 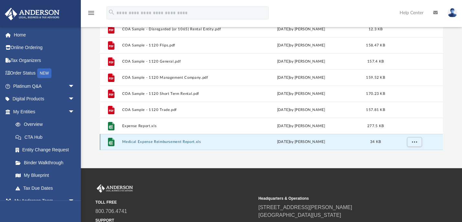 I want to click on a: My Blueprint, so click(x=45, y=176).